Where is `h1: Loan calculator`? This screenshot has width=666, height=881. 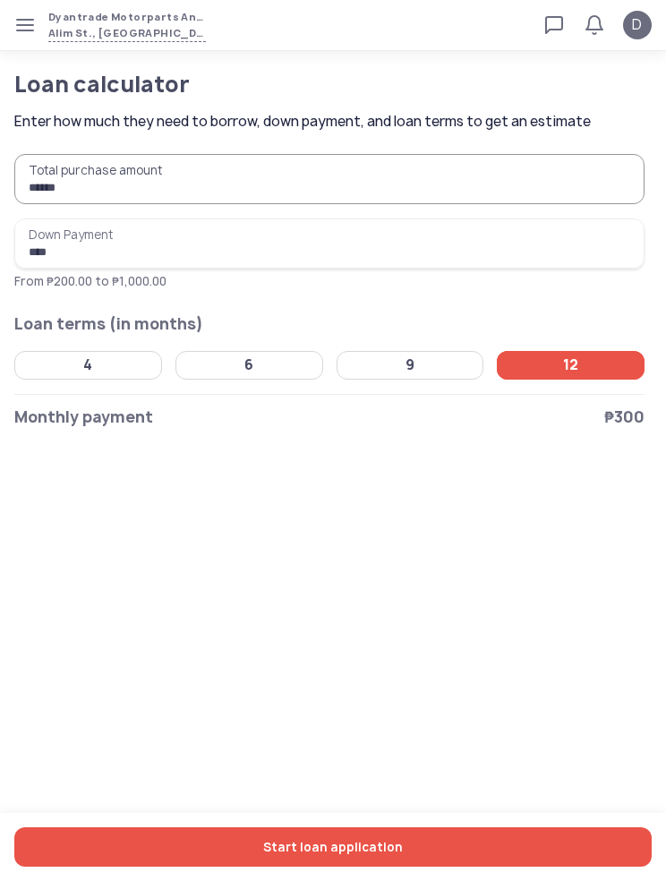 h1: Loan calculator is located at coordinates (278, 84).